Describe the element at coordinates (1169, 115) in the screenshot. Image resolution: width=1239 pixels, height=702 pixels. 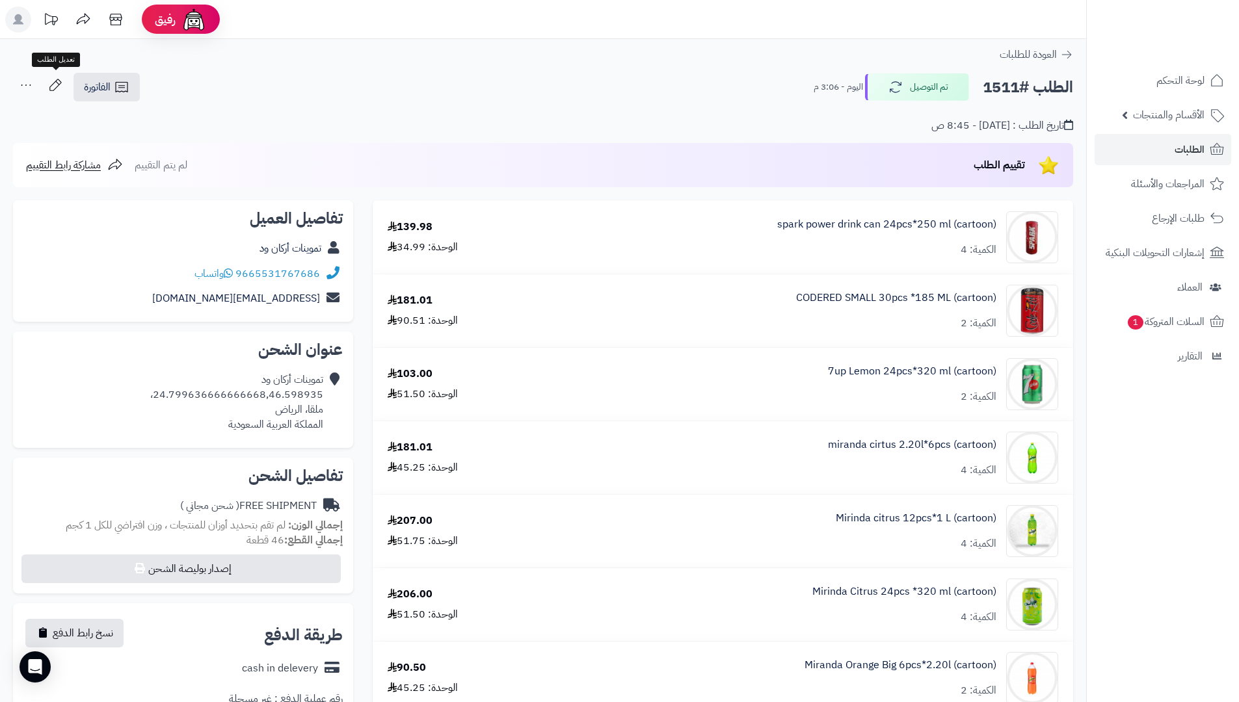
I see `span: الأقسام والمنتجات` at that location.